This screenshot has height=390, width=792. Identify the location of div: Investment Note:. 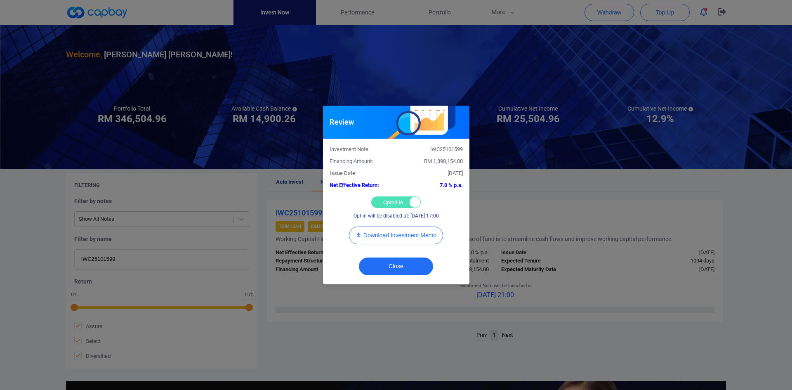
(359, 149).